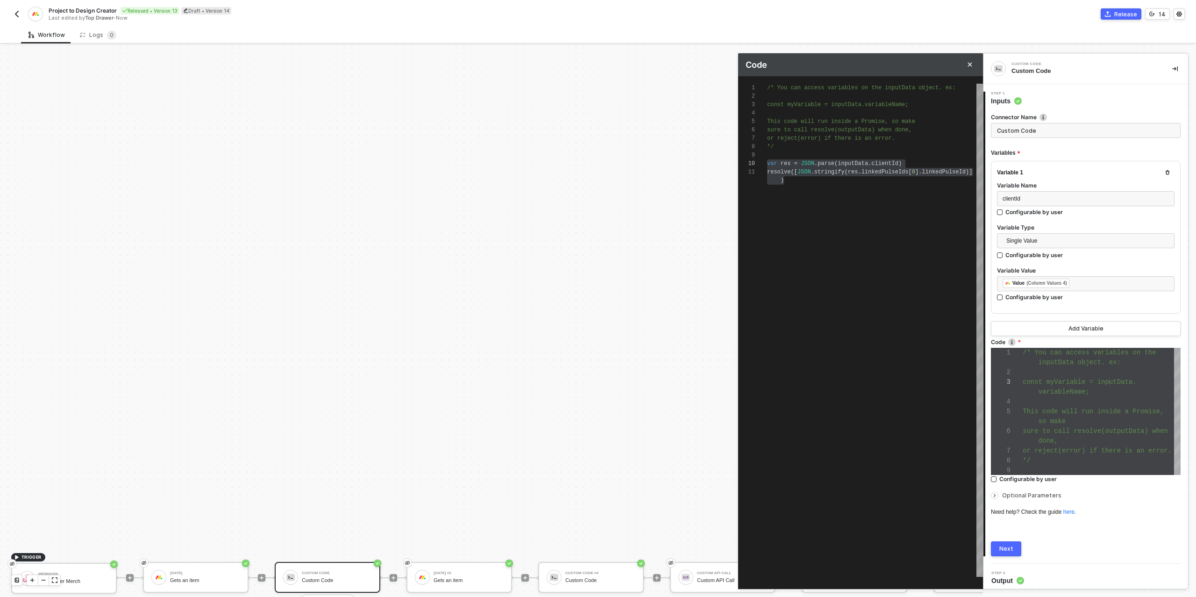 This screenshot has width=1196, height=597. Describe the element at coordinates (32, 580) in the screenshot. I see `span: icon-play` at that location.